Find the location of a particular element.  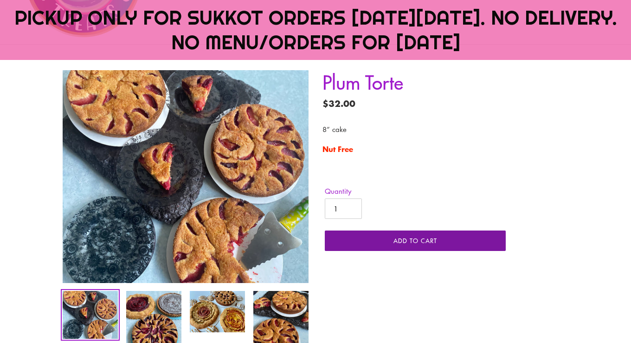

p: 8” cake is located at coordinates (446, 129).